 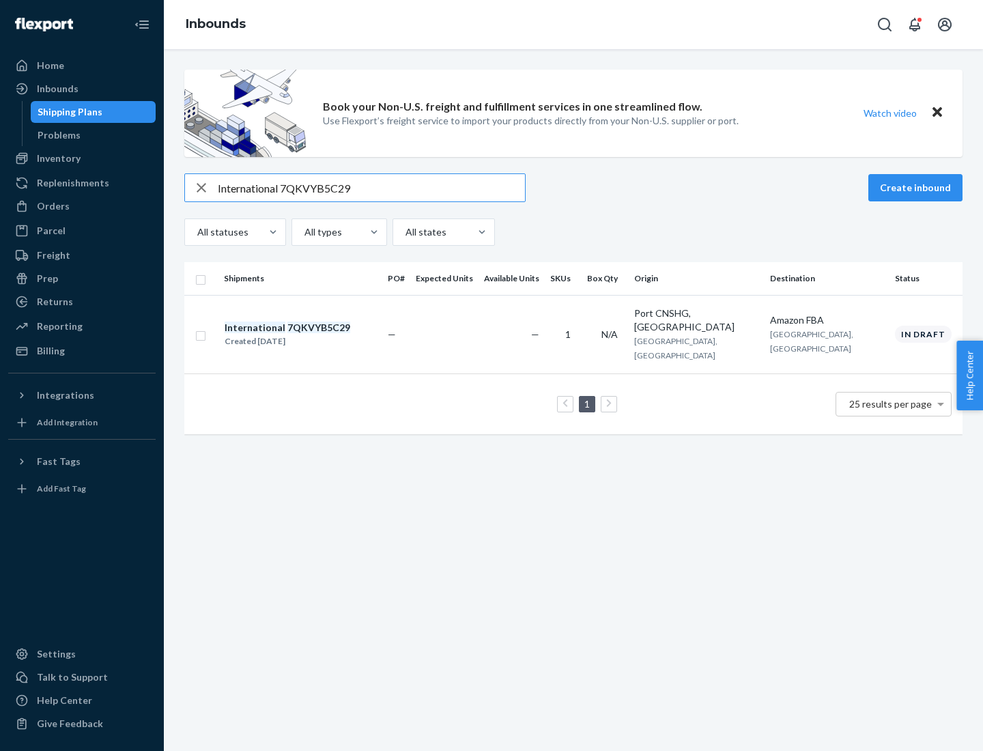 What do you see at coordinates (70, 112) in the screenshot?
I see `div: Shipping Plans` at bounding box center [70, 112].